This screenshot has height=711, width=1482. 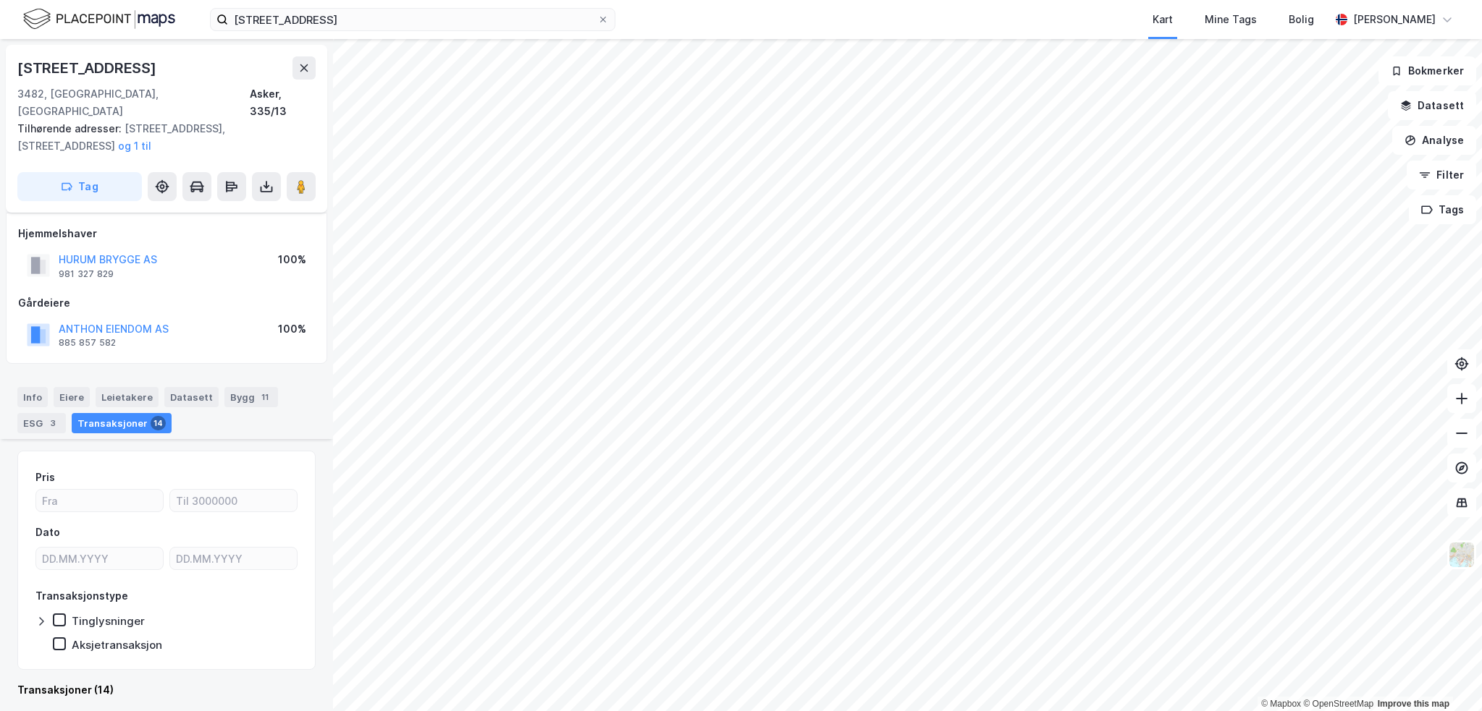 I want to click on input: Til 3000000, so click(x=233, y=501).